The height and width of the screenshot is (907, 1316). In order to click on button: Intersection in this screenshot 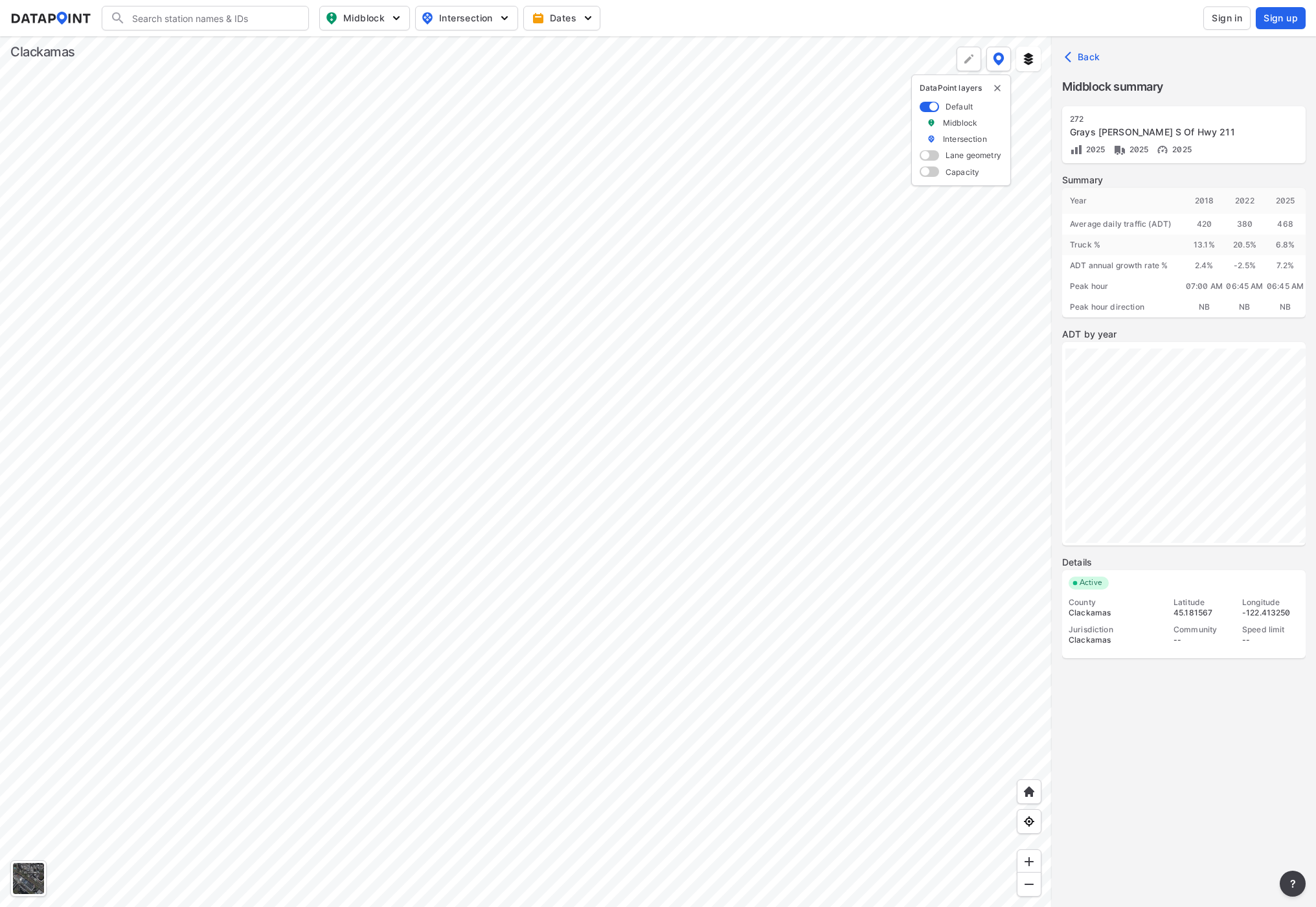, I will do `click(466, 19)`.